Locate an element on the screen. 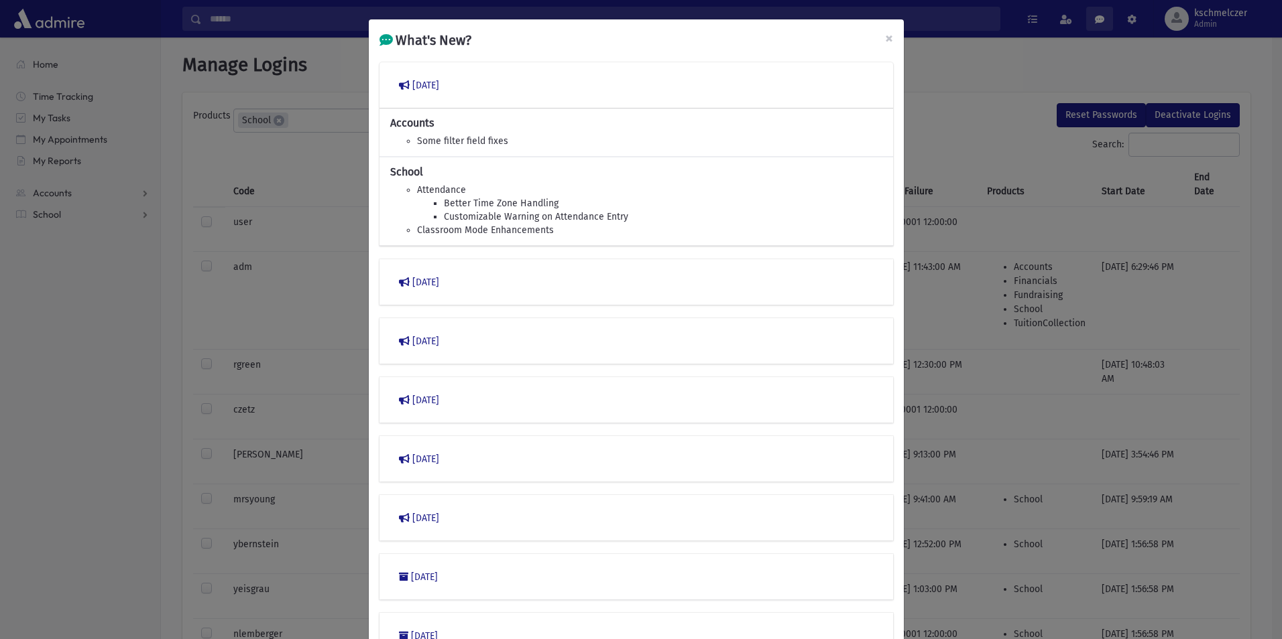 The width and height of the screenshot is (1282, 639). li: Customizable Warning on Attendance Entry is located at coordinates (663, 217).